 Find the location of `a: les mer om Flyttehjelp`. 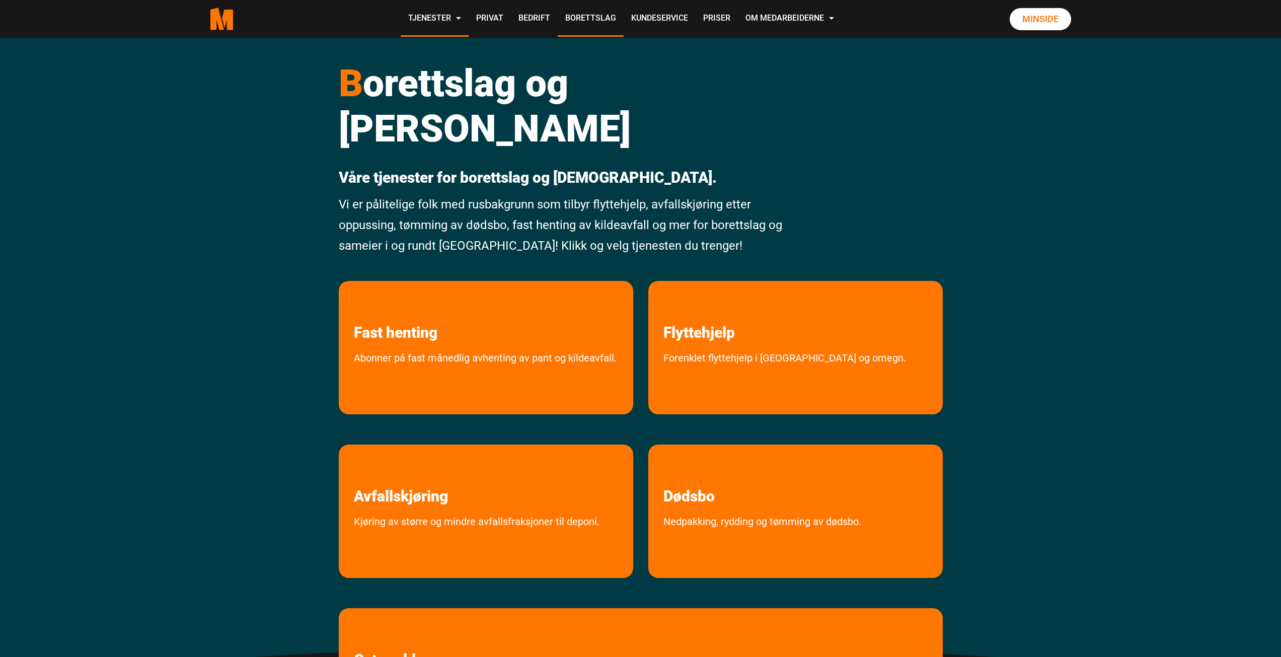

a: les mer om Flyttehjelp is located at coordinates (699, 311).